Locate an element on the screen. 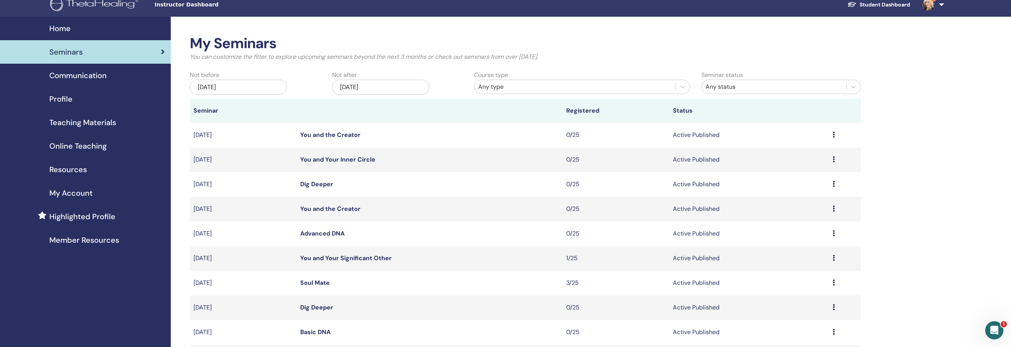  a: Advanced DNA is located at coordinates (322, 234).